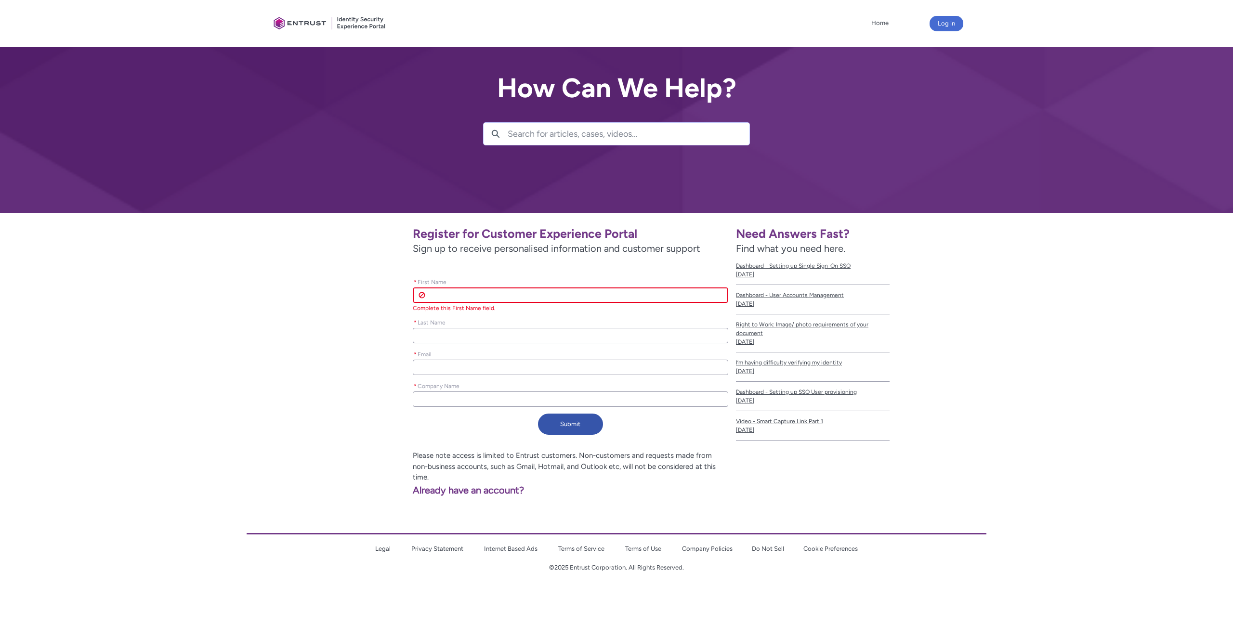  What do you see at coordinates (383, 548) in the screenshot?
I see `a: Legal` at bounding box center [383, 548].